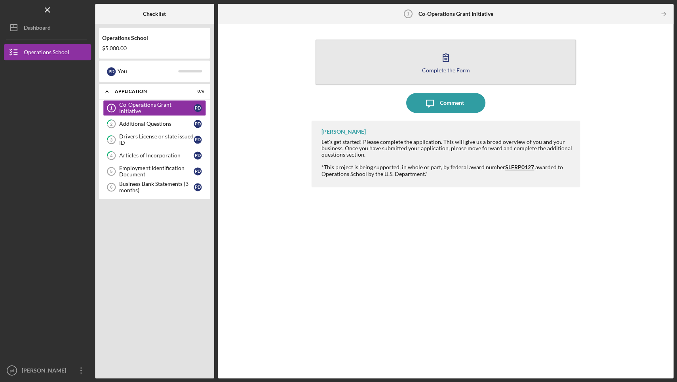 The height and width of the screenshot is (382, 677). What do you see at coordinates (111, 156) in the screenshot?
I see `tspan: 4` at bounding box center [111, 156].